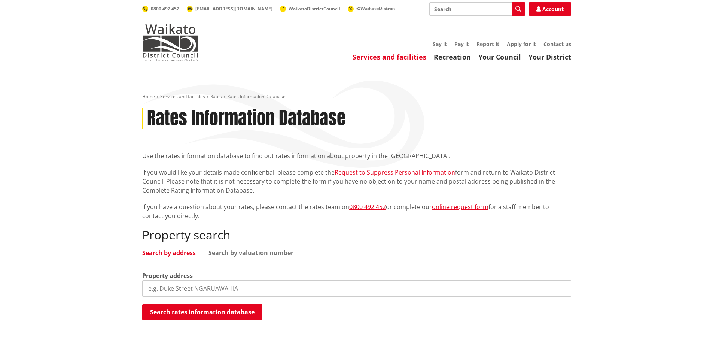  I want to click on label: Property address, so click(167, 275).